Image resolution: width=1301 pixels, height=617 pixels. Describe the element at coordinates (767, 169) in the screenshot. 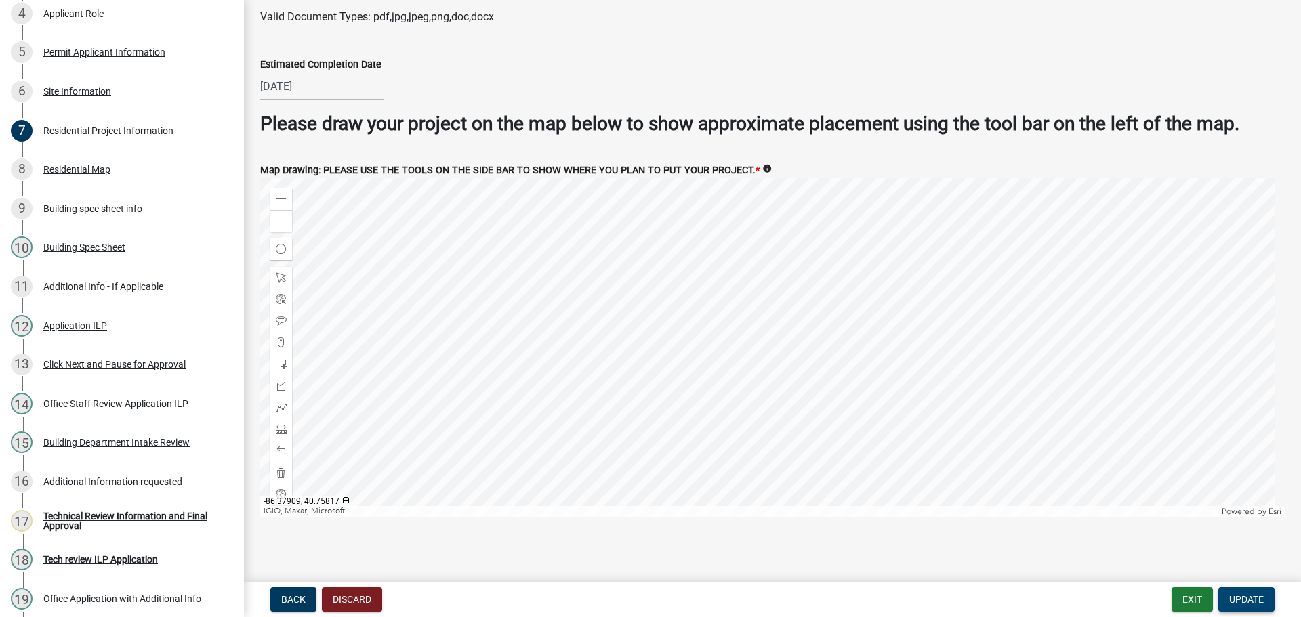

I see `i: info` at that location.